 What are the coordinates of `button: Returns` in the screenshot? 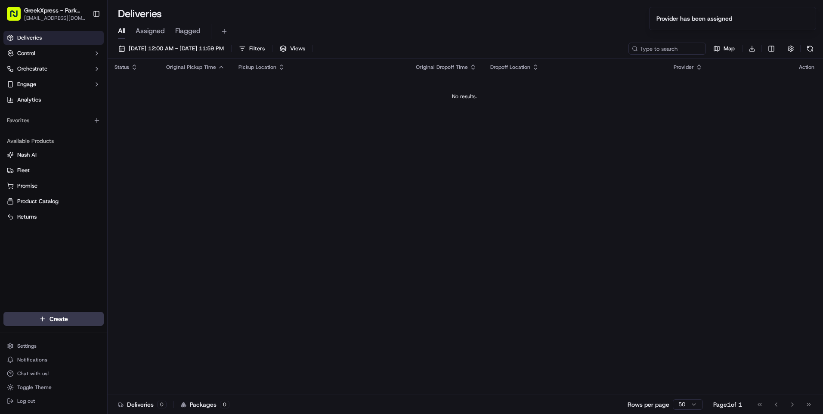 It's located at (53, 217).